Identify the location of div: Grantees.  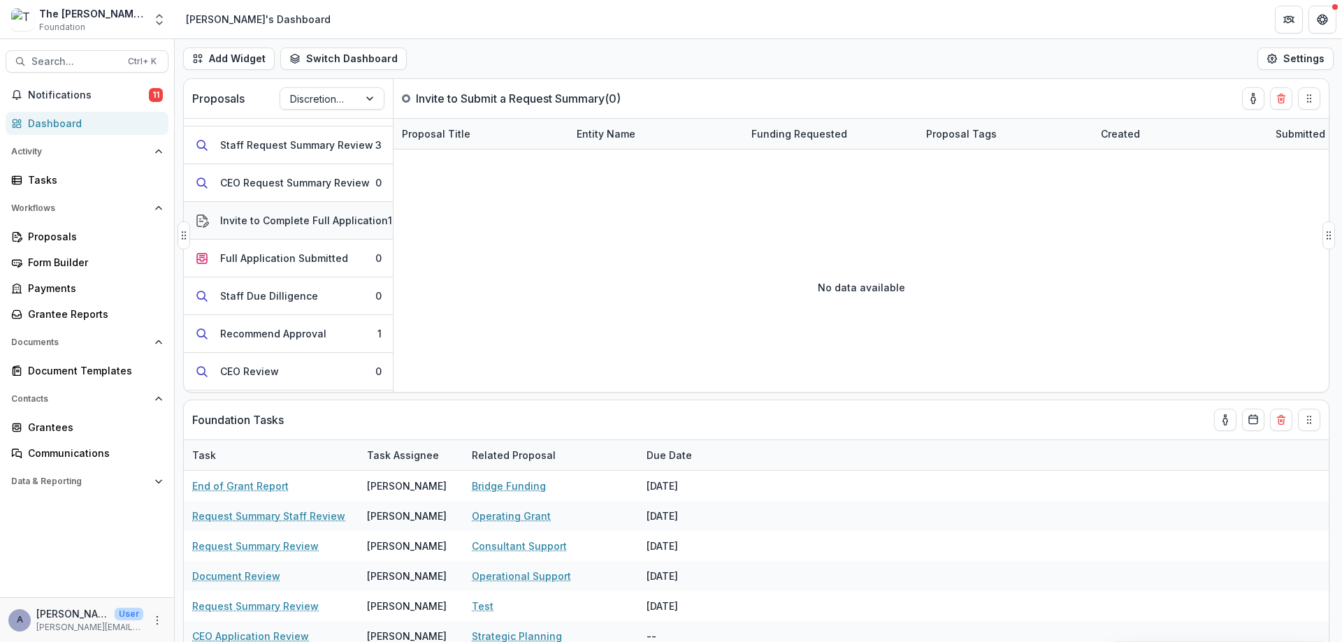
(92, 427).